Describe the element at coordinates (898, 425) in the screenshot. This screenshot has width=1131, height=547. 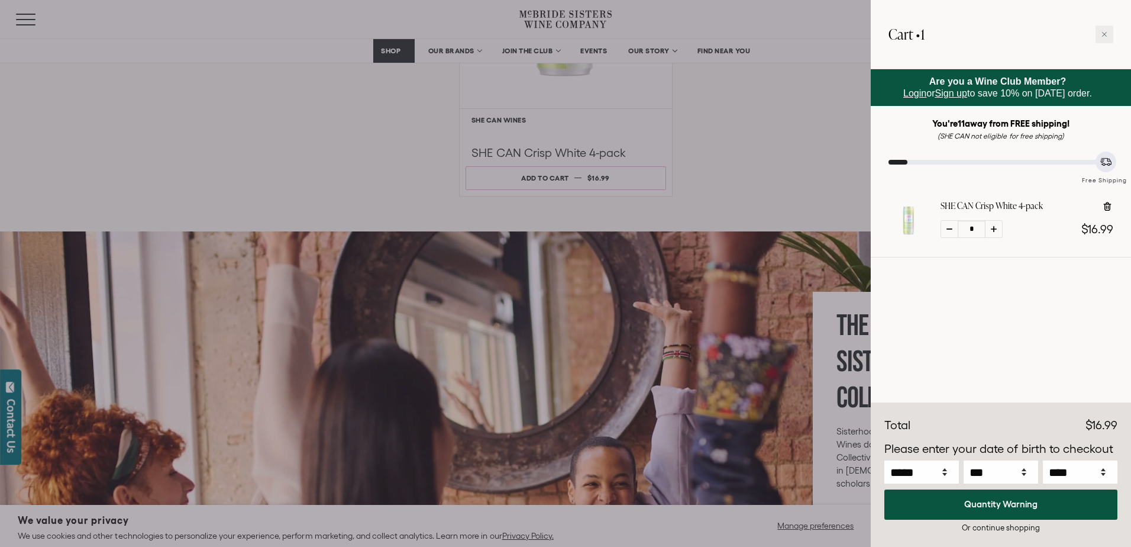
I see `div: Total` at that location.